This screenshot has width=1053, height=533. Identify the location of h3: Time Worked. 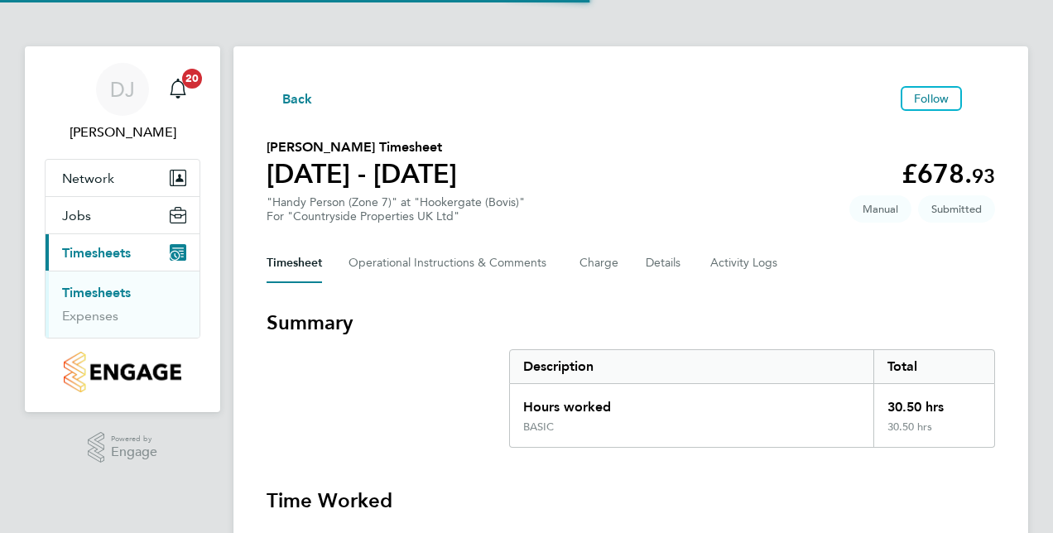
(631, 501).